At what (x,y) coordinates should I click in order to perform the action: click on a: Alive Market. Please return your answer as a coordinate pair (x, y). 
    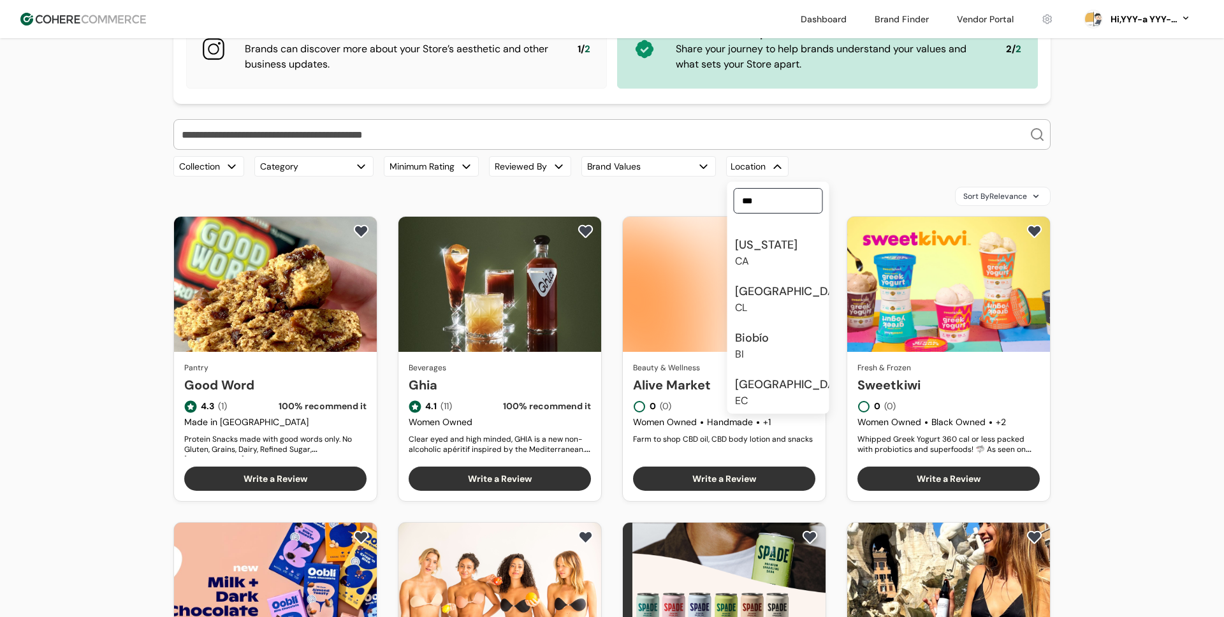
    Looking at the image, I should click on (724, 385).